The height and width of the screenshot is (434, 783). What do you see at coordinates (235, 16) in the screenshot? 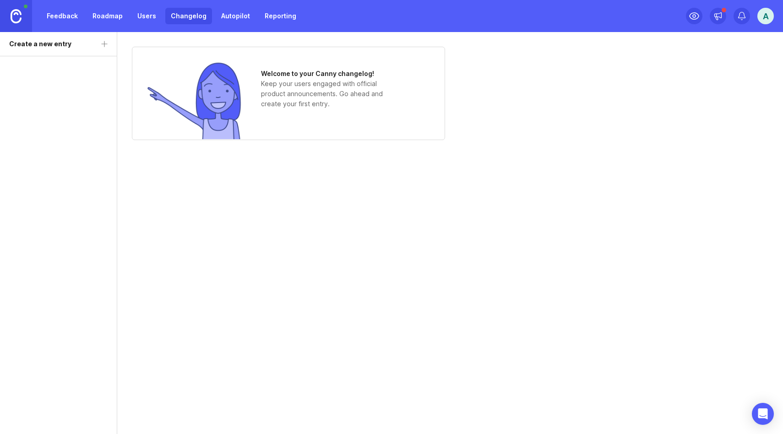
I see `a: Autopilot` at bounding box center [235, 16].